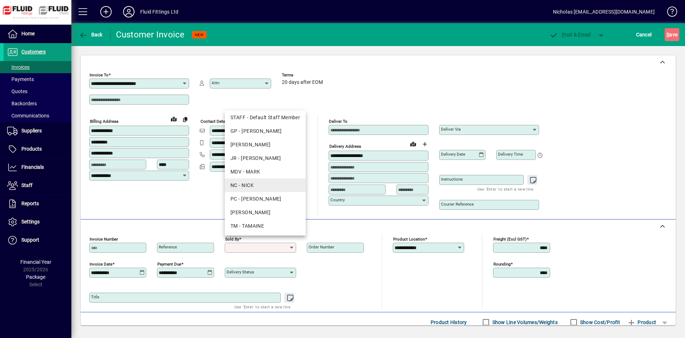 The height and width of the screenshot is (338, 685). What do you see at coordinates (564, 35) in the screenshot?
I see `span: P` at bounding box center [564, 35].